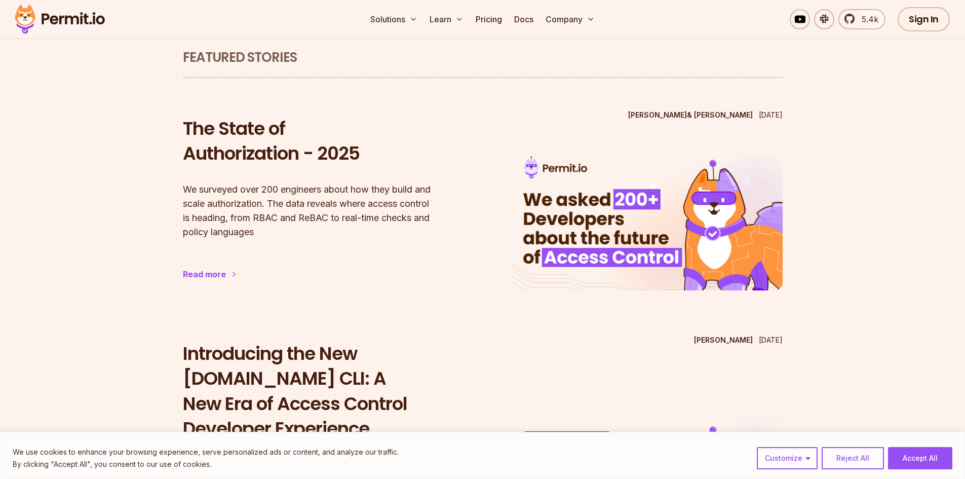  What do you see at coordinates (483, 58) in the screenshot?
I see `h1: Featured Stories` at bounding box center [483, 58].